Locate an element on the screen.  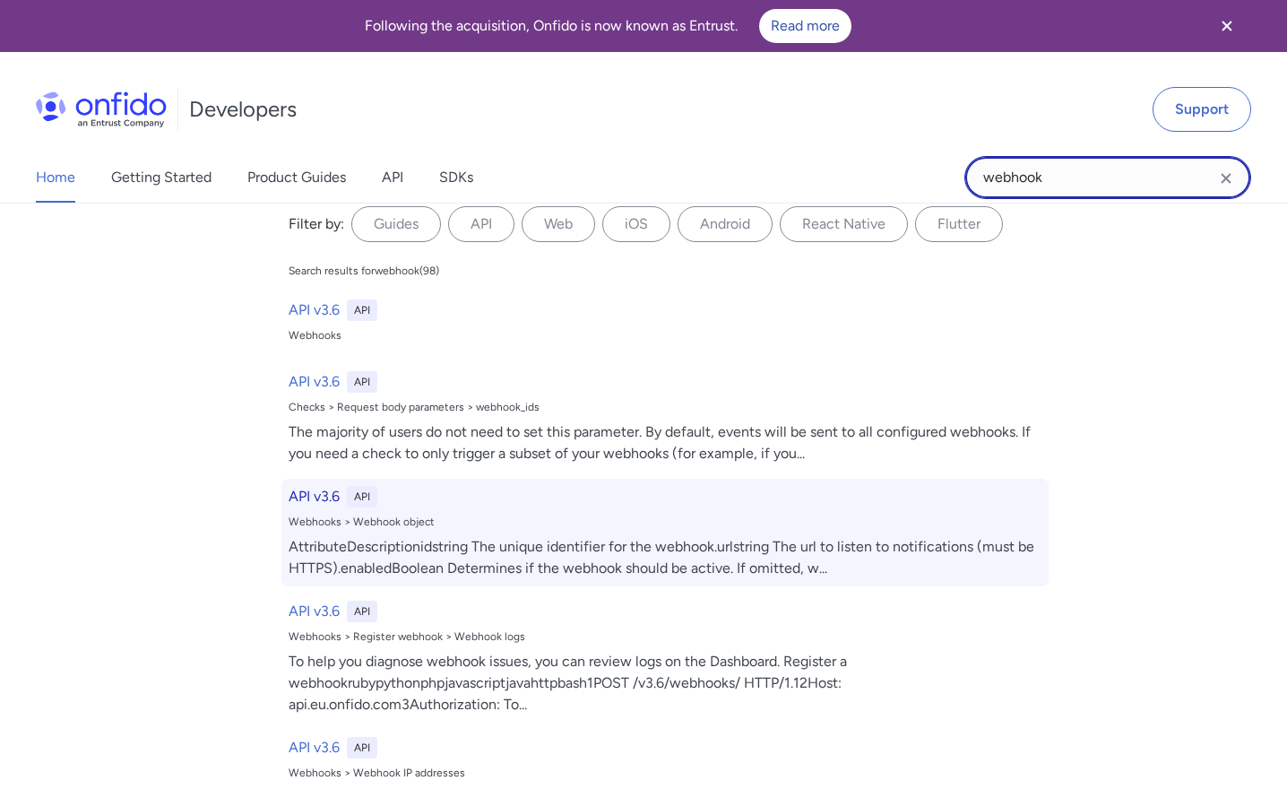
label: iOS is located at coordinates (636, 224).